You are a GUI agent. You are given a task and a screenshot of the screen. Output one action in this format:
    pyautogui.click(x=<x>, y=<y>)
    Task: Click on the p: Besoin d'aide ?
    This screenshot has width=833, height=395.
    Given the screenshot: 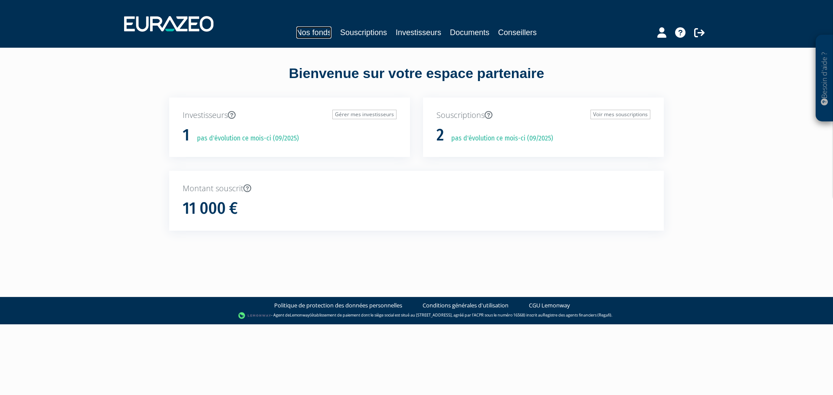 What is the action you would take?
    pyautogui.click(x=824, y=79)
    